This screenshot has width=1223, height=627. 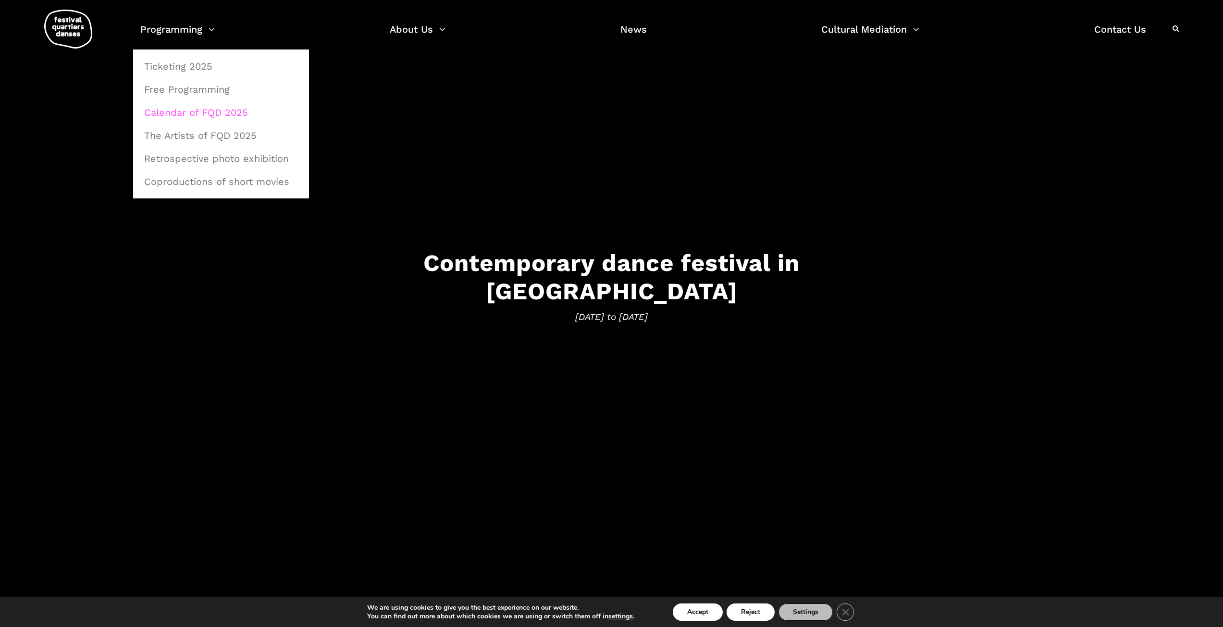 What do you see at coordinates (68, 29) in the screenshot?
I see `img: logo-fqd-med` at bounding box center [68, 29].